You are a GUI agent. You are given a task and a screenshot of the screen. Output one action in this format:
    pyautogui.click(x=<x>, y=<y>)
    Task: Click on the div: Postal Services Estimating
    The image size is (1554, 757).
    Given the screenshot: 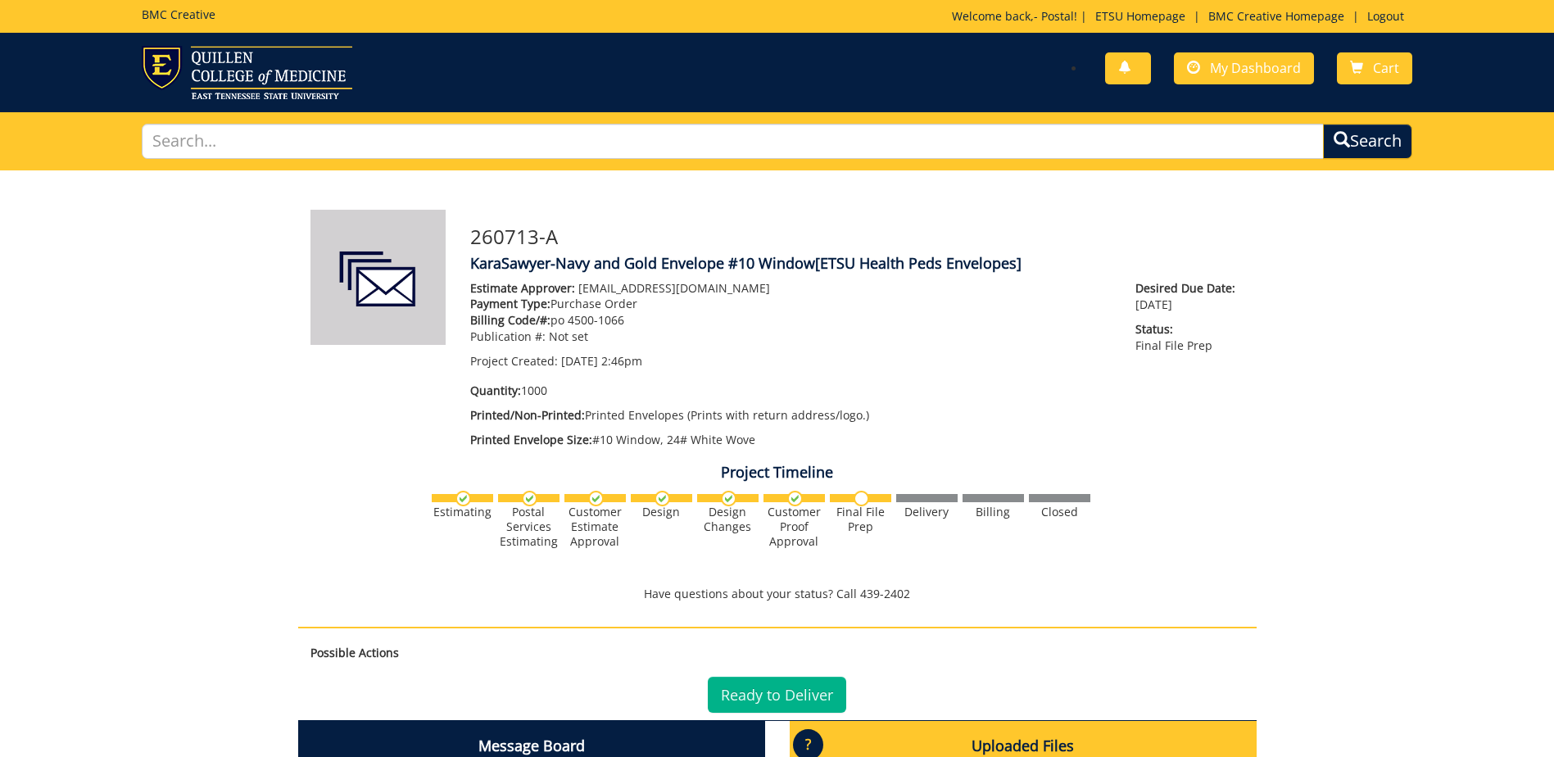 What is the action you would take?
    pyautogui.click(x=528, y=527)
    